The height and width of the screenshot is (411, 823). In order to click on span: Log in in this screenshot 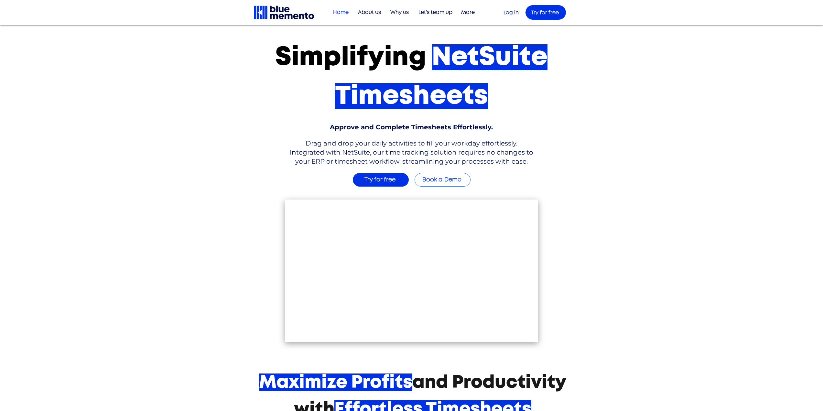, I will do `click(511, 13)`.